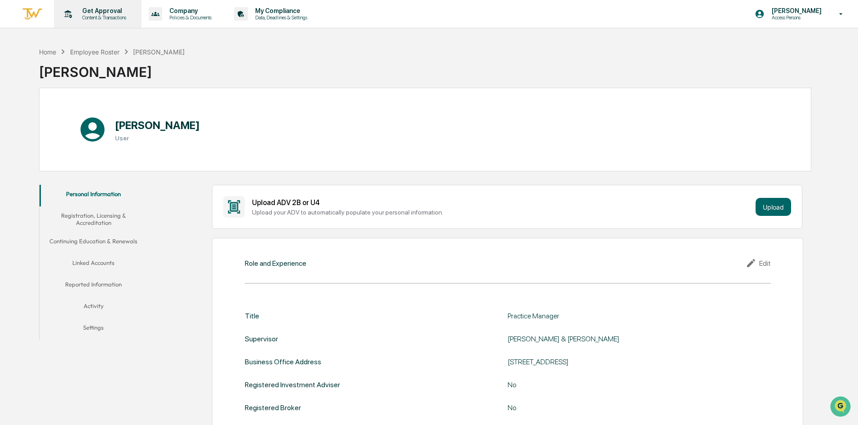 This screenshot has height=425, width=858. Describe the element at coordinates (261, 338) in the screenshot. I see `div: Supervisor` at that location.